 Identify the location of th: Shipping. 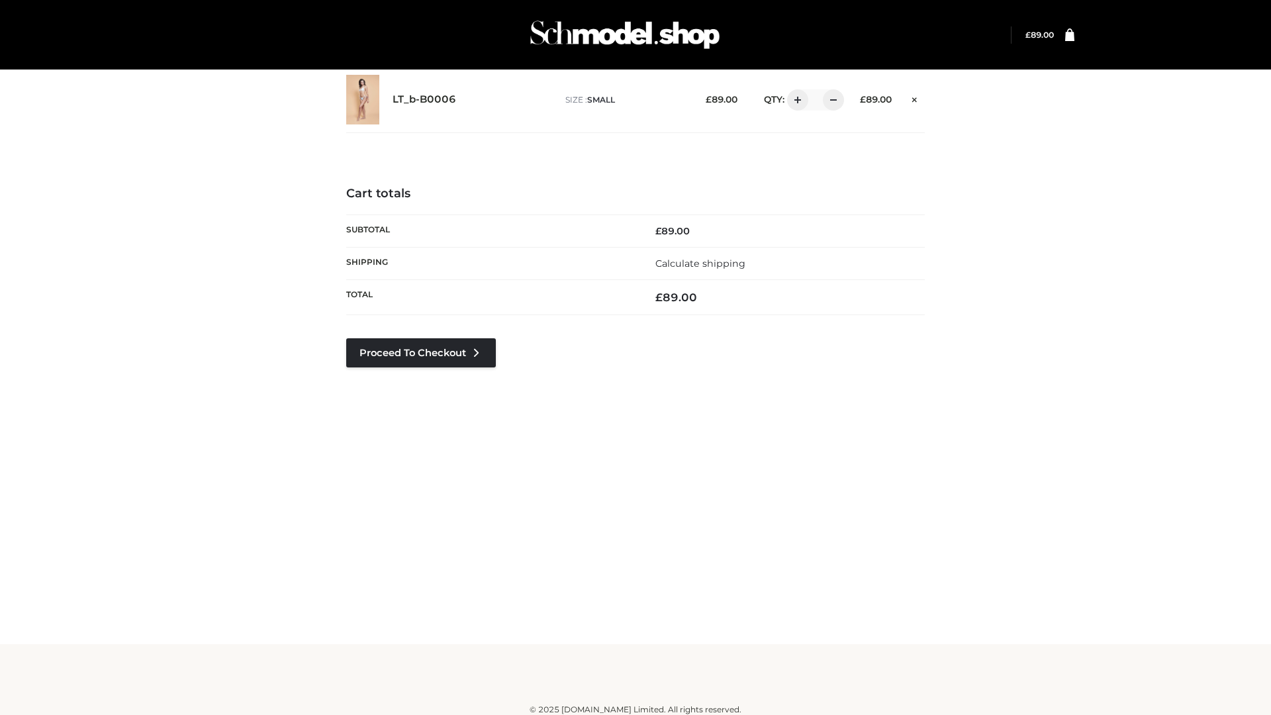
(490, 263).